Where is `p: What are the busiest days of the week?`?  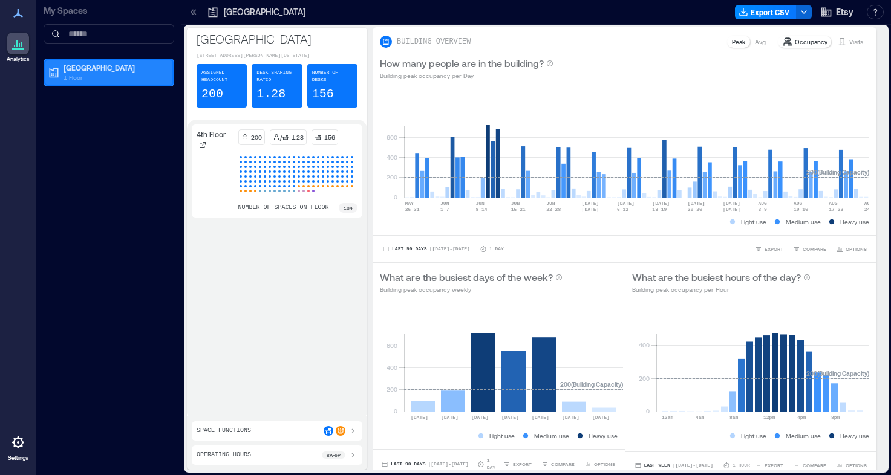 p: What are the busiest days of the week? is located at coordinates (466, 278).